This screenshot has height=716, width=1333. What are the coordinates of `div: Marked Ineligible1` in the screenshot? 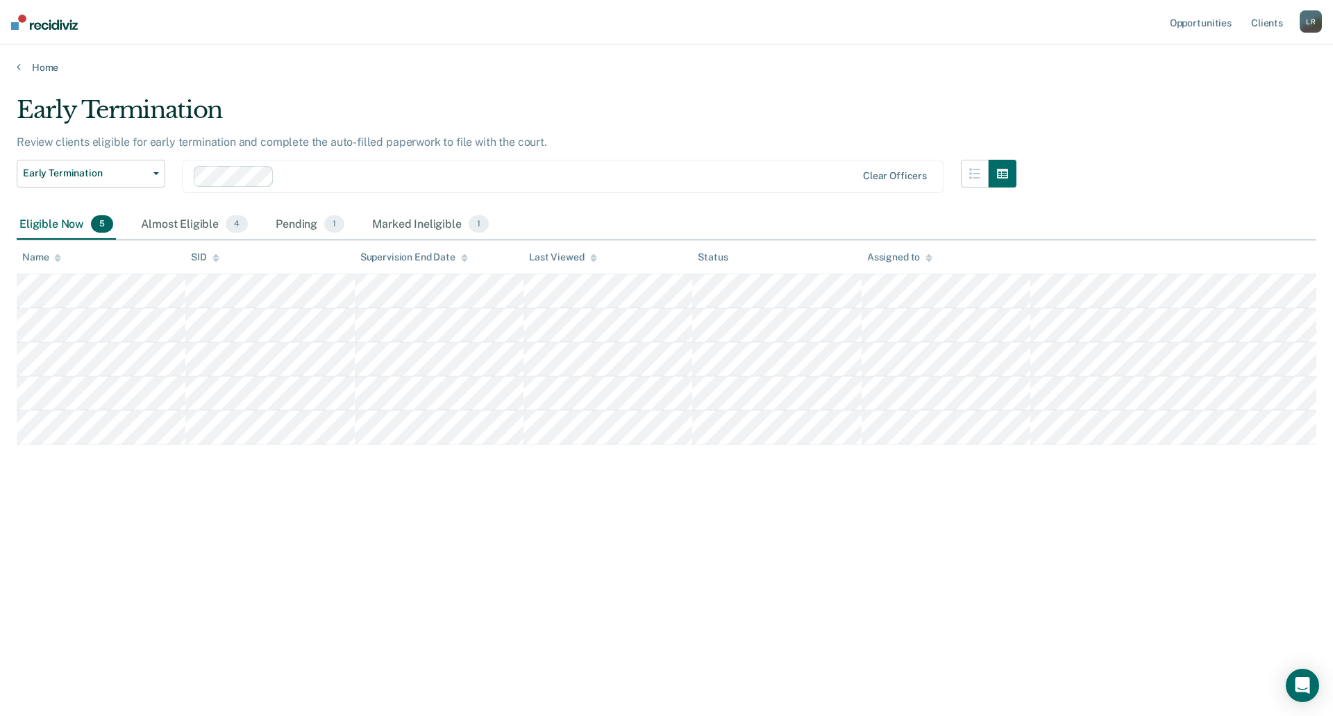 It's located at (430, 225).